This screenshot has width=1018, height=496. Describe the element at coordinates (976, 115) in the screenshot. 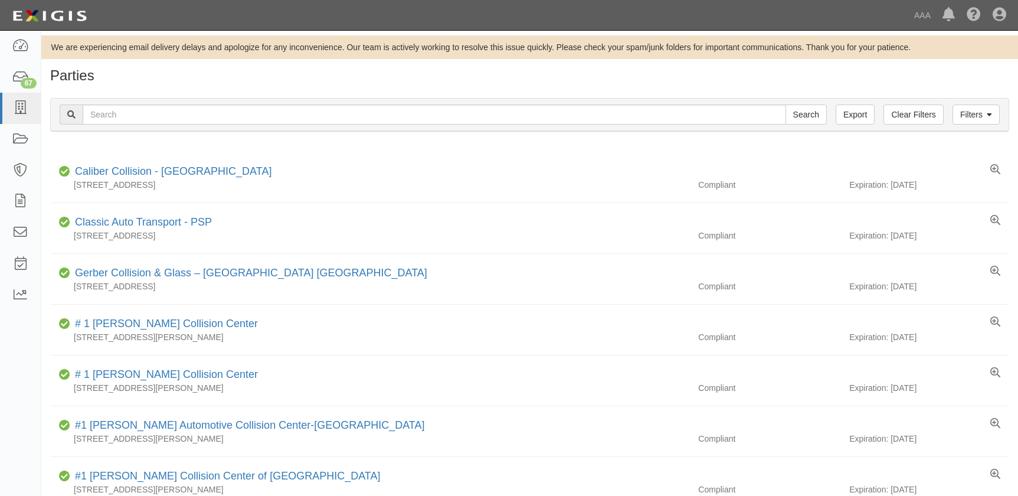

I see `a: Filters` at that location.